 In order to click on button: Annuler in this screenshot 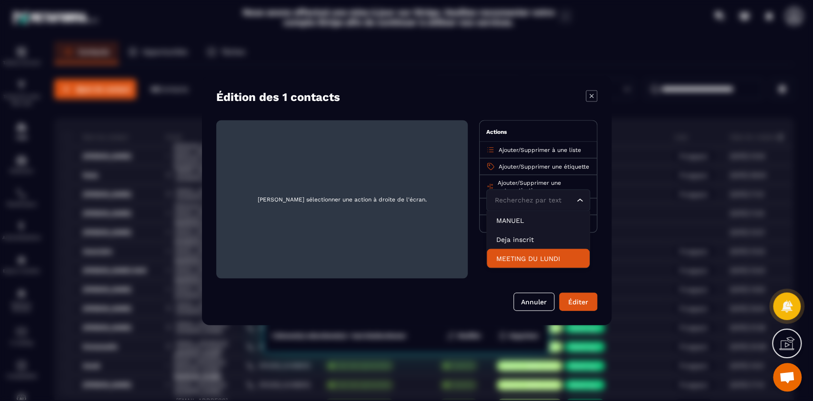, I will do `click(534, 302)`.